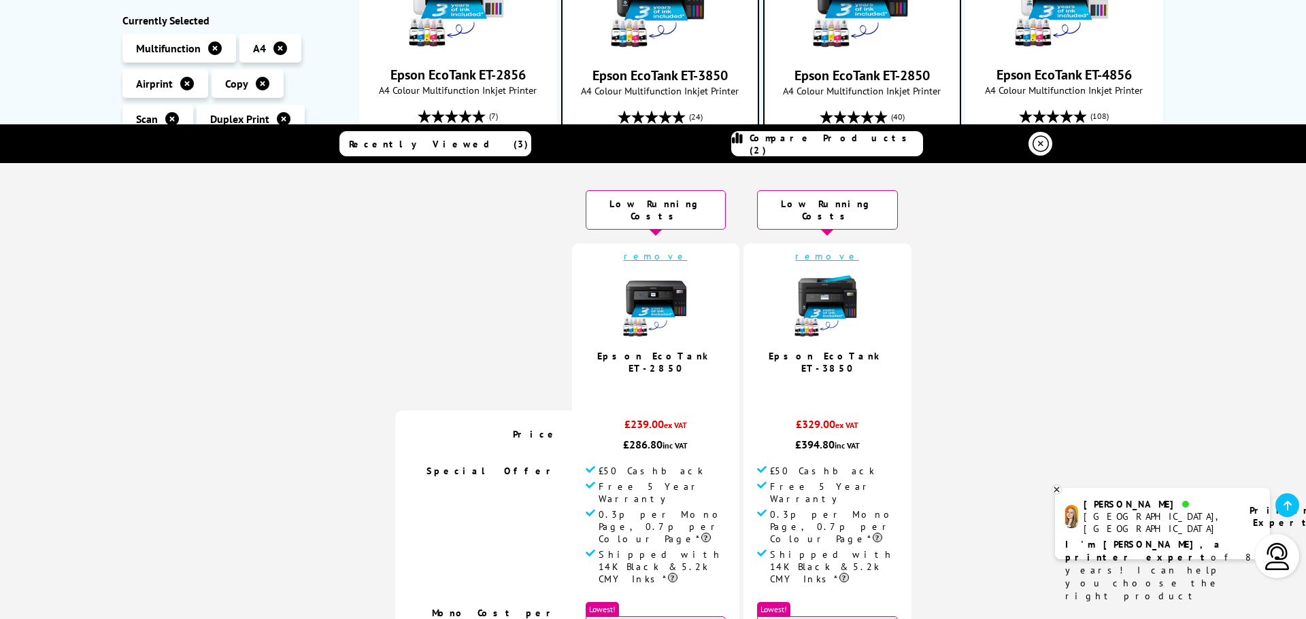 The height and width of the screenshot is (619, 1306). I want to click on img: epson-et-2850-ink-included-new-small.jpg, so click(656, 307).